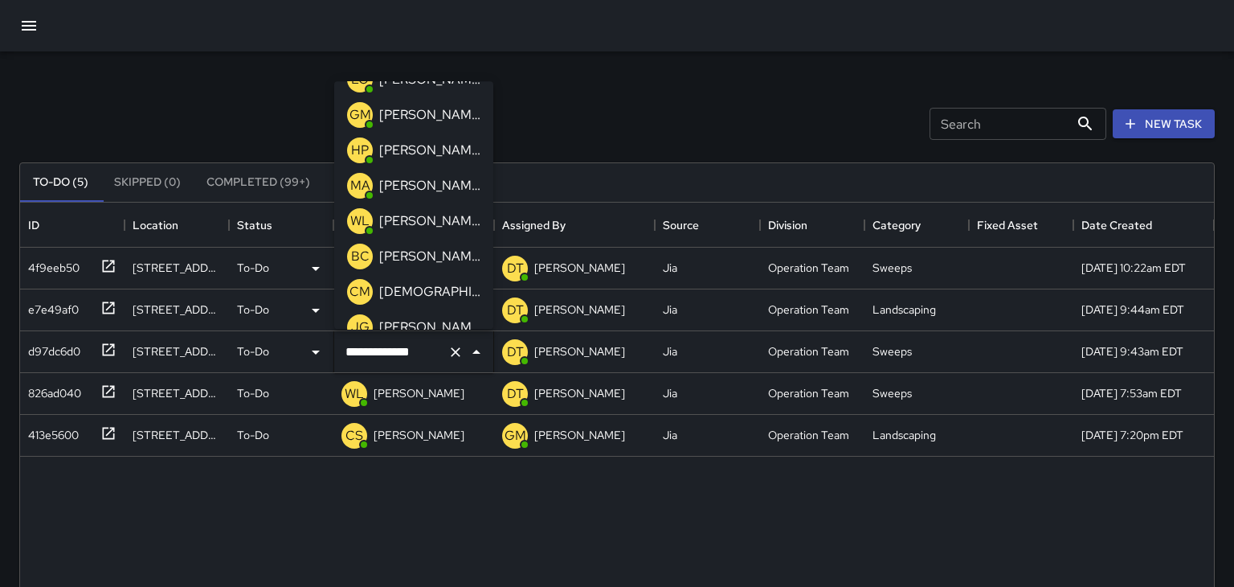 This screenshot has height=587, width=1234. Describe the element at coordinates (258, 182) in the screenshot. I see `button: Completed (99+)` at that location.